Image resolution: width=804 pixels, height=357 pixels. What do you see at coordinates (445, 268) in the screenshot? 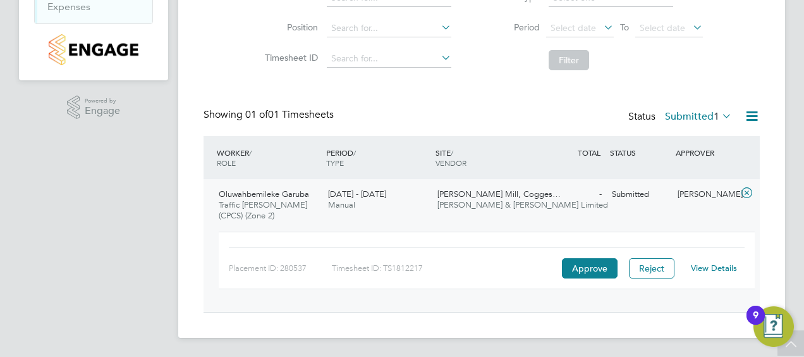
I see `div: Timesheet ID: TS1812217` at bounding box center [445, 268].